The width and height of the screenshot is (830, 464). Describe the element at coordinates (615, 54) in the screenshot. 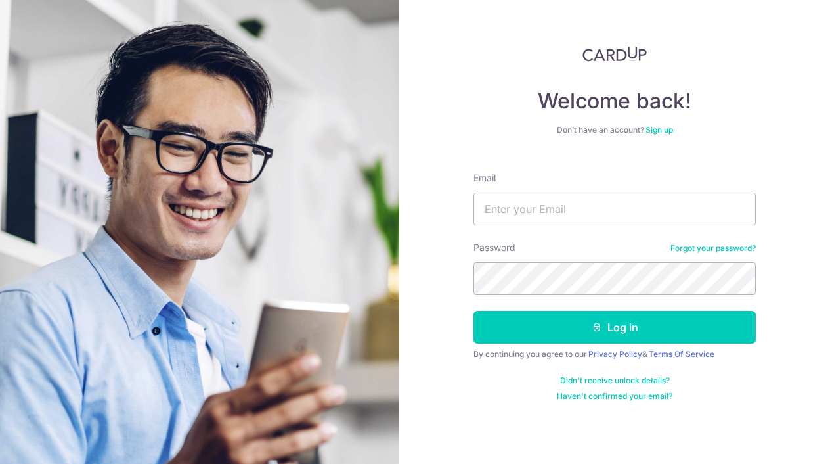

I see `img: CardUp Logo` at that location.